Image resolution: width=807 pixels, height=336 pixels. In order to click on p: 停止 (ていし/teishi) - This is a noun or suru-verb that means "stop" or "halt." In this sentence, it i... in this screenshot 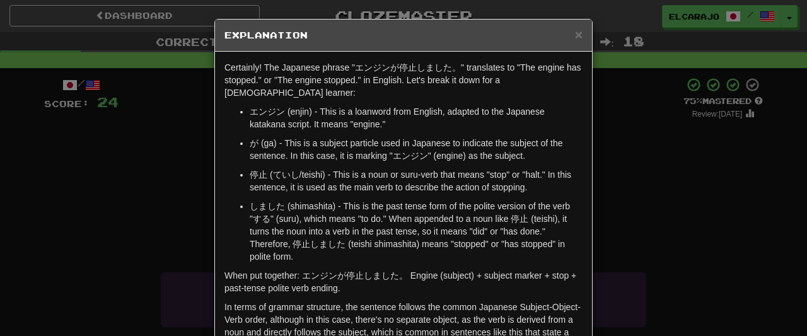, I will do `click(416, 181)`.